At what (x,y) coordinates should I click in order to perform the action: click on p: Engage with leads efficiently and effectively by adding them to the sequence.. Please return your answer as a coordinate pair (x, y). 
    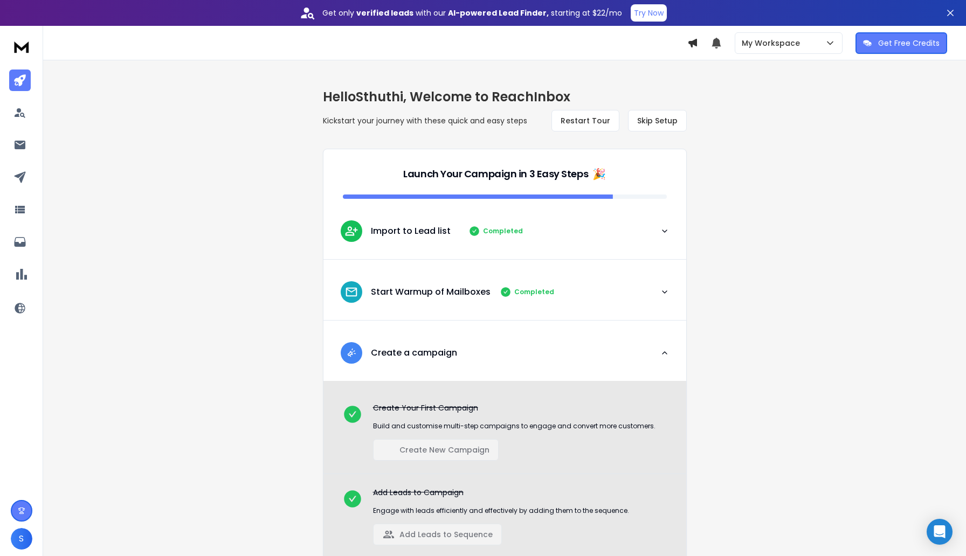
    Looking at the image, I should click on (501, 511).